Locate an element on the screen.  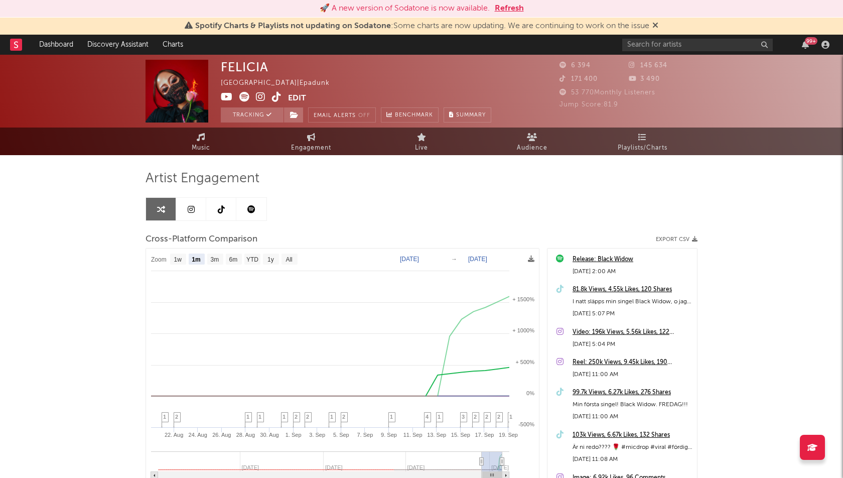
text: -500% is located at coordinates (526, 424).